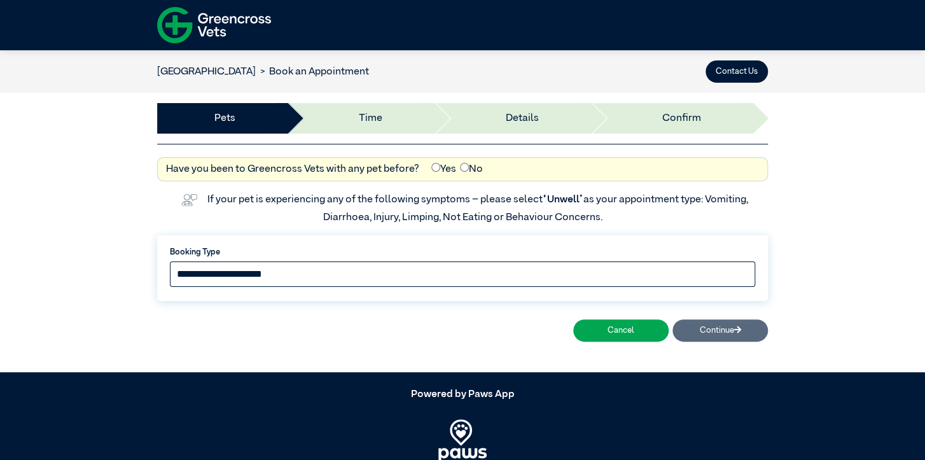 This screenshot has width=925, height=460. What do you see at coordinates (225, 118) in the screenshot?
I see `a: Pets` at bounding box center [225, 118].